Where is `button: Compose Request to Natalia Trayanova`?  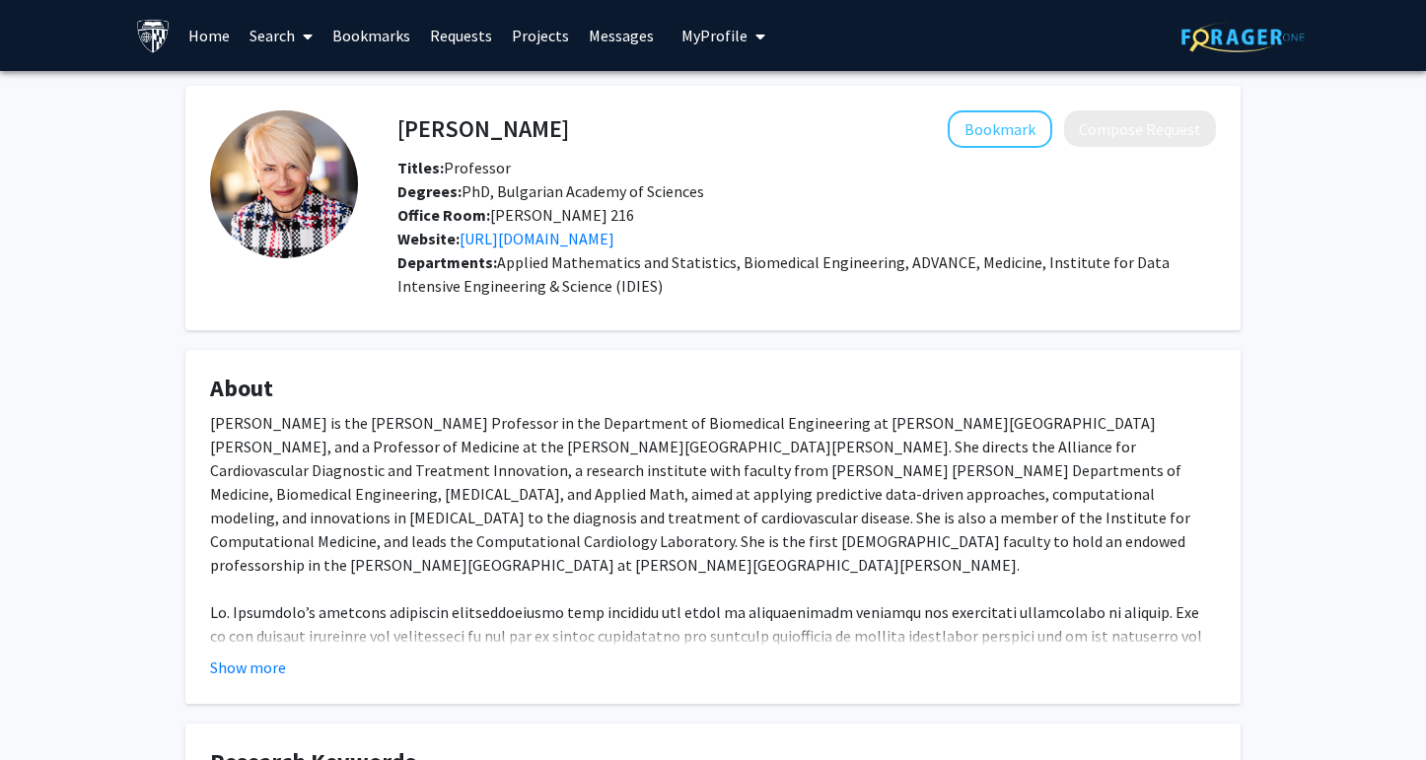
button: Compose Request to Natalia Trayanova is located at coordinates (1140, 128).